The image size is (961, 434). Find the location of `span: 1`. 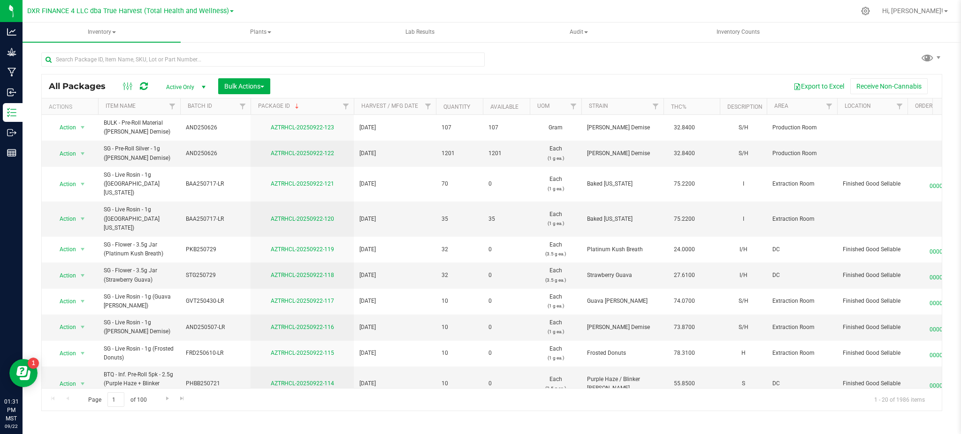

span: 1 is located at coordinates (6, 5).